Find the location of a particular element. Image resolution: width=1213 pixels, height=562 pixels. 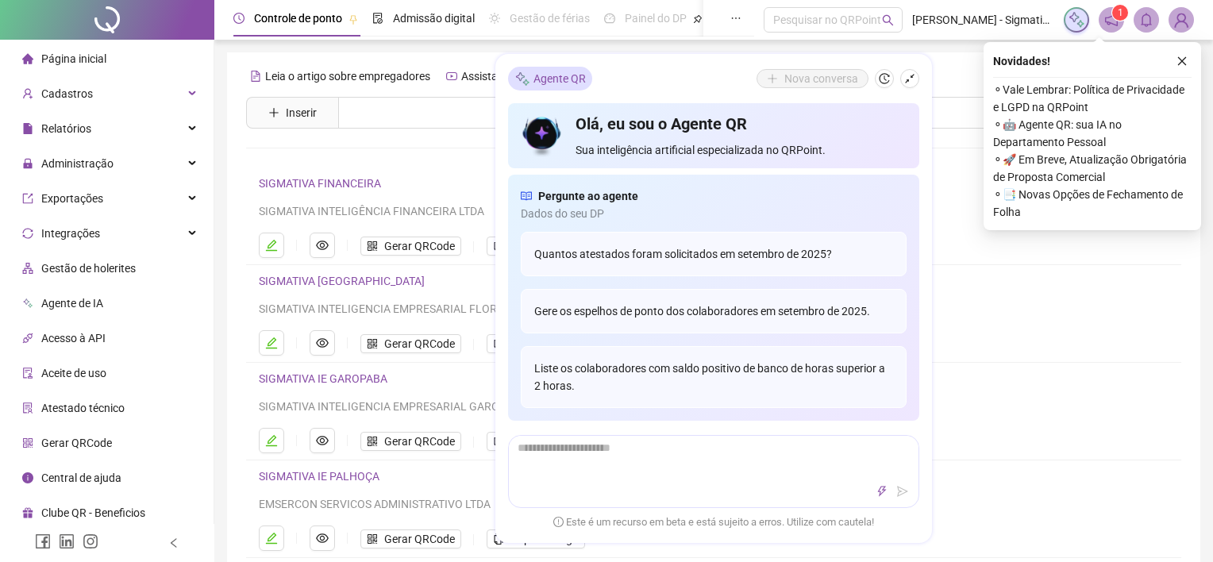

span: notification is located at coordinates (1112, 20).